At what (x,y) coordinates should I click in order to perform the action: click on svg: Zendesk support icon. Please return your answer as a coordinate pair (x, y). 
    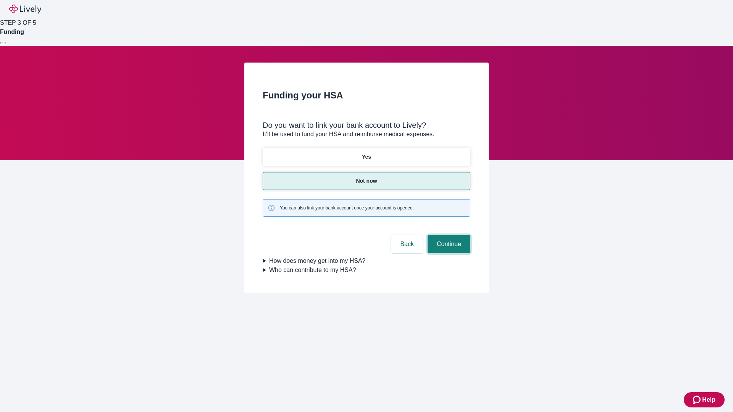
    Looking at the image, I should click on (698, 400).